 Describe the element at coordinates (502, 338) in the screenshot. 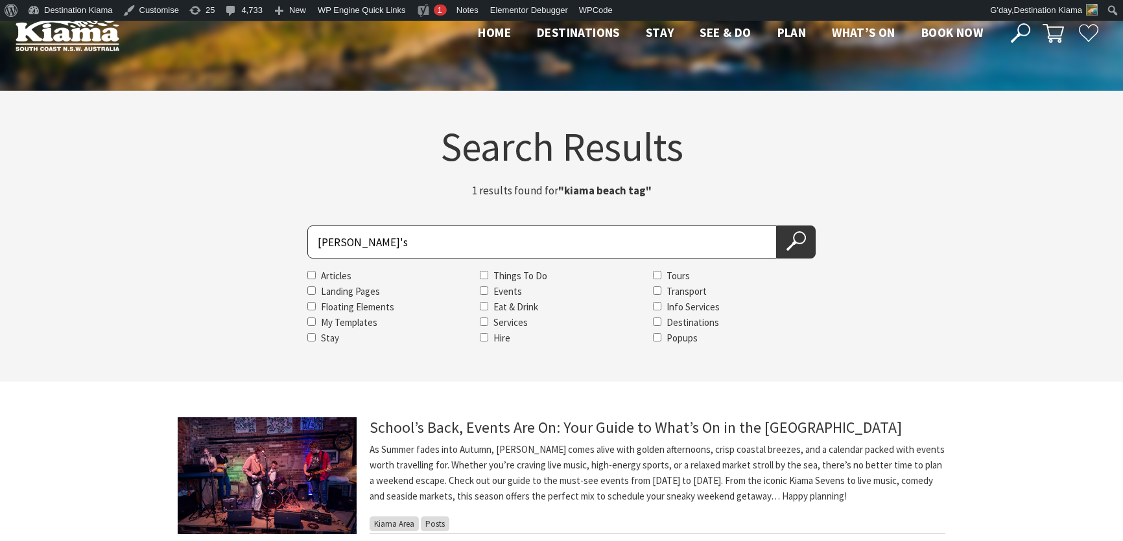

I see `label: Hire` at that location.